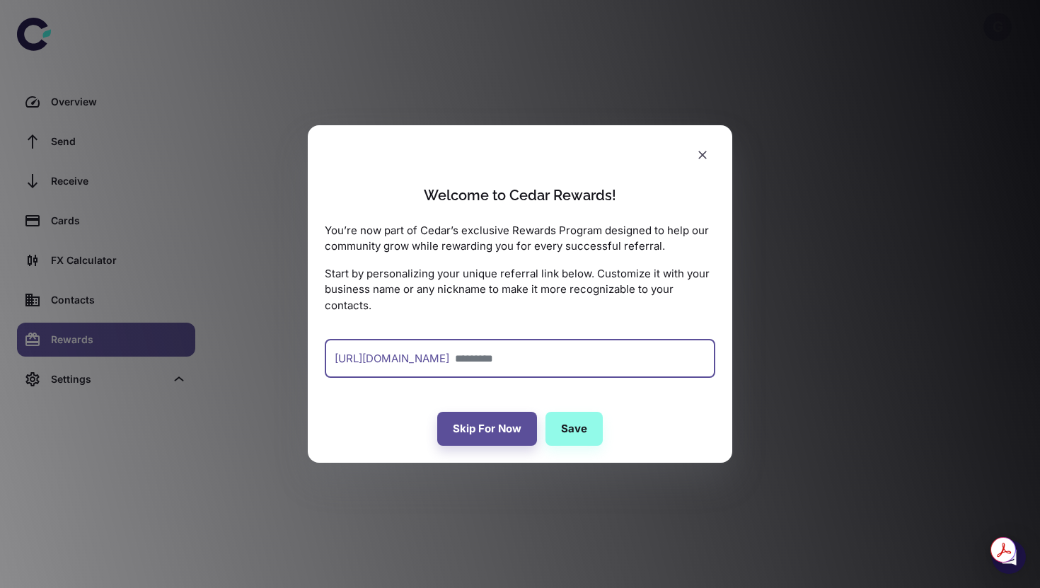 The width and height of the screenshot is (1040, 588). I want to click on button: Skip for now, so click(487, 429).